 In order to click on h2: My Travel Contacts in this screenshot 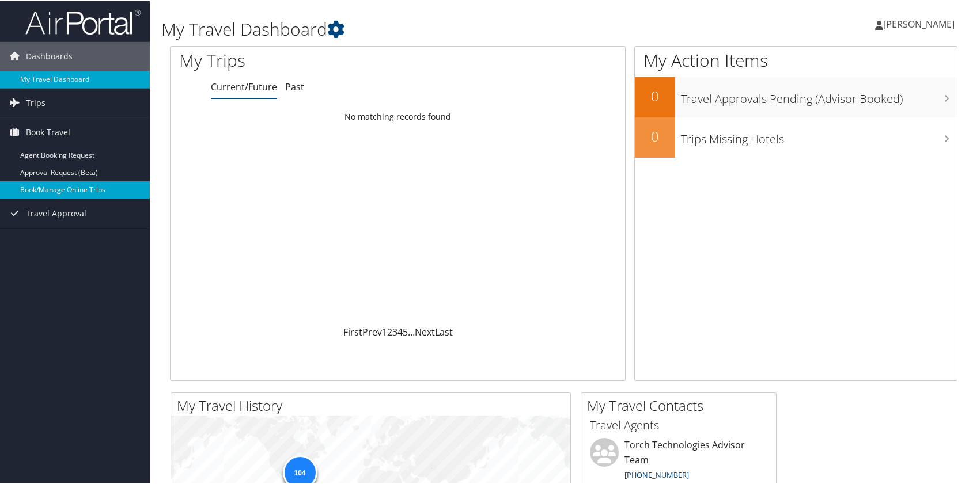, I will do `click(681, 405)`.